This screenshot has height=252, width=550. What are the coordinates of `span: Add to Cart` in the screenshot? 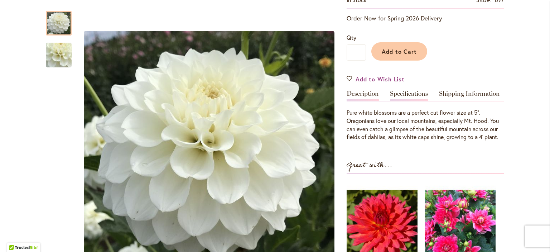 It's located at (399, 51).